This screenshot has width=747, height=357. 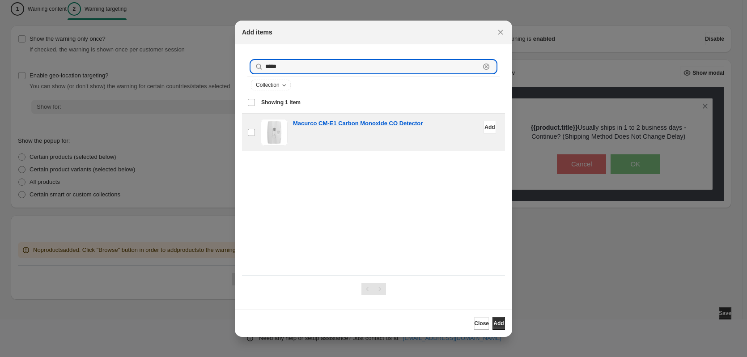 What do you see at coordinates (274, 132) in the screenshot?
I see `img: Macurco CM-E1 Carbon Monoxide CO Detector` at bounding box center [274, 132].